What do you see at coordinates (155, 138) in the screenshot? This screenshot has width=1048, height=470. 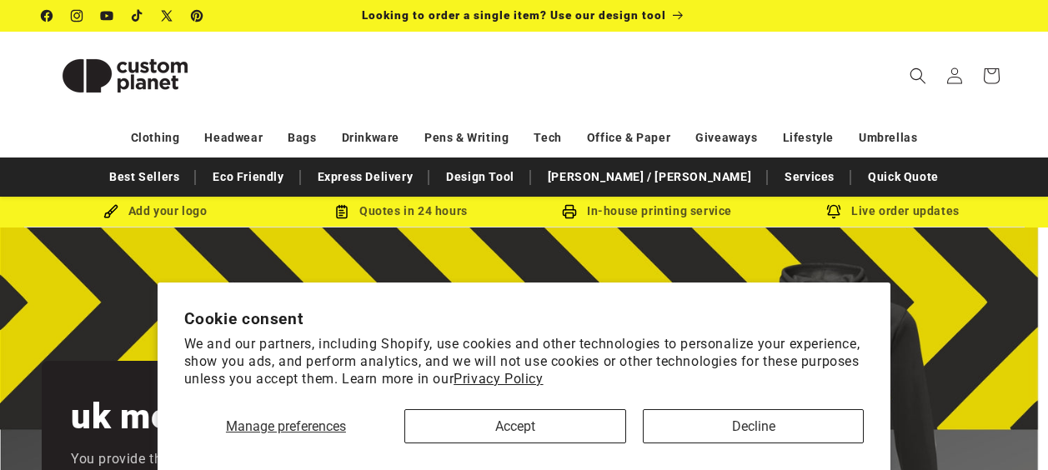 I see `a: Clothing` at bounding box center [155, 138].